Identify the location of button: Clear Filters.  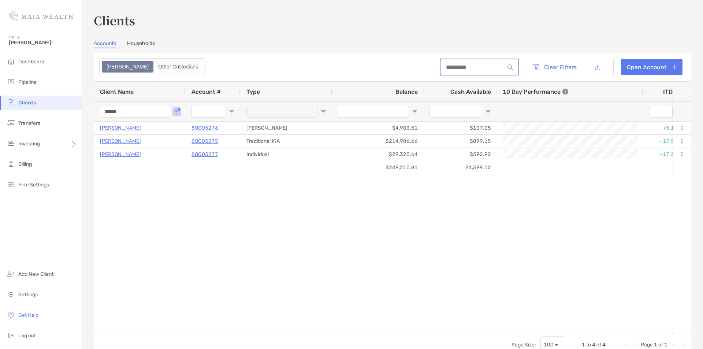
(554, 67).